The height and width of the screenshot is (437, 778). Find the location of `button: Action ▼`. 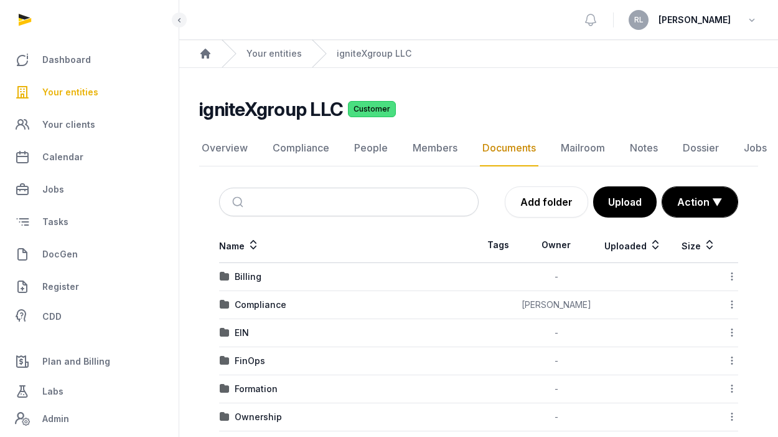

button: Action ▼ is located at coordinates (700, 202).